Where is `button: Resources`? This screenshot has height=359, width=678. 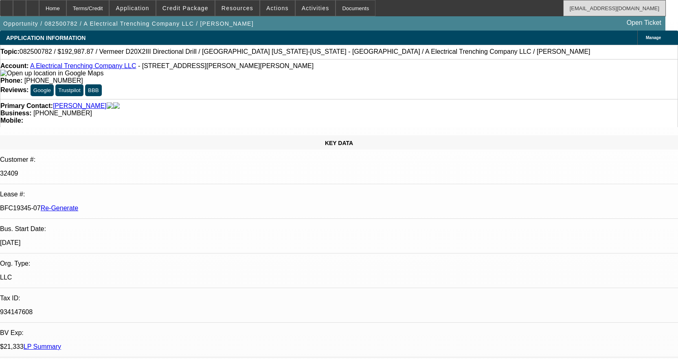 button: Resources is located at coordinates (237, 8).